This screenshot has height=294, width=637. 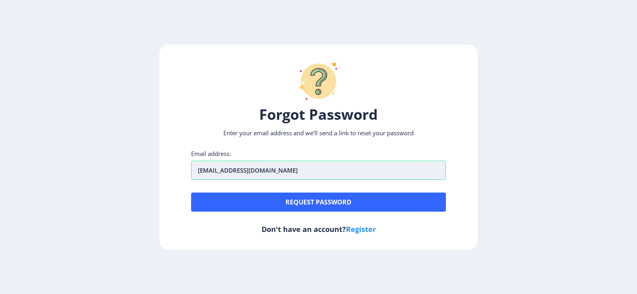 I want to click on h1: Forgot Password, so click(x=318, y=115).